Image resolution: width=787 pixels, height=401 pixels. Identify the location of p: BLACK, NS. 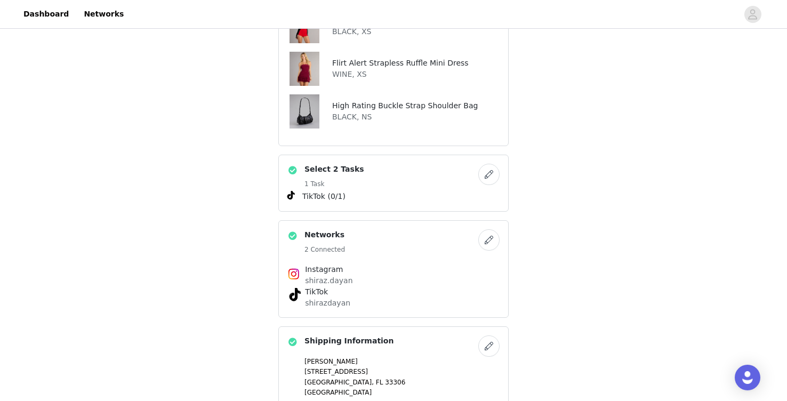
(405, 117).